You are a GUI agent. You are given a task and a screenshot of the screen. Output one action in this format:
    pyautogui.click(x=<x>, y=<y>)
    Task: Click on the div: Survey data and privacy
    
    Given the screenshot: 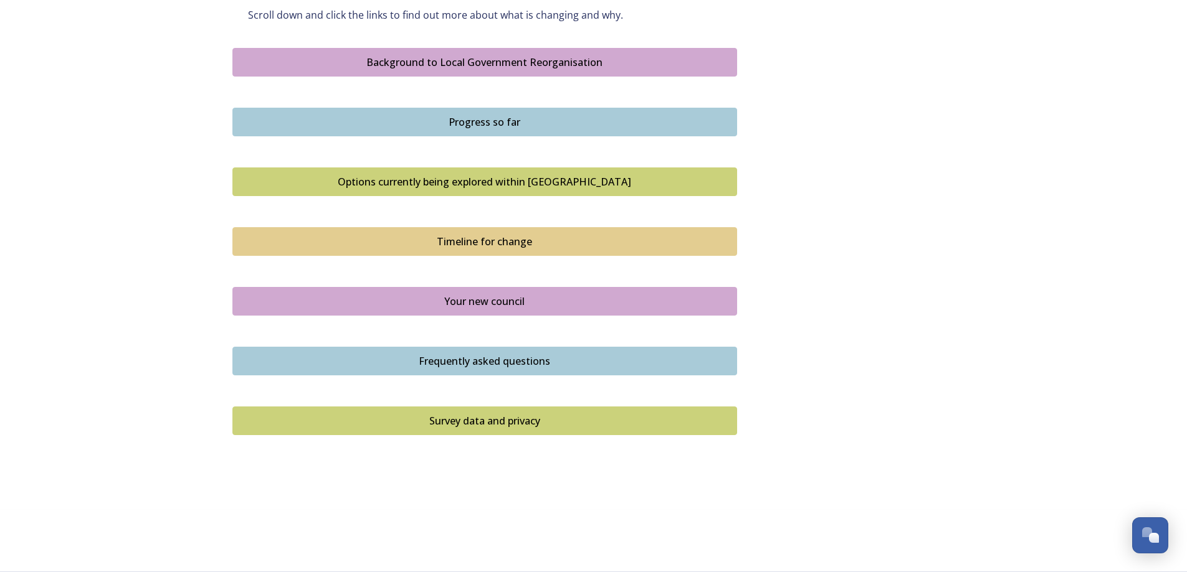 What is the action you would take?
    pyautogui.click(x=485, y=421)
    